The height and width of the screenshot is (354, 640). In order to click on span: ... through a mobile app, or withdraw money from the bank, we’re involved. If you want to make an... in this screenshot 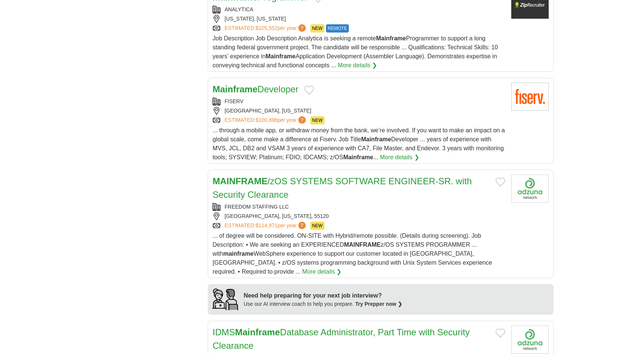, I will do `click(358, 144)`.